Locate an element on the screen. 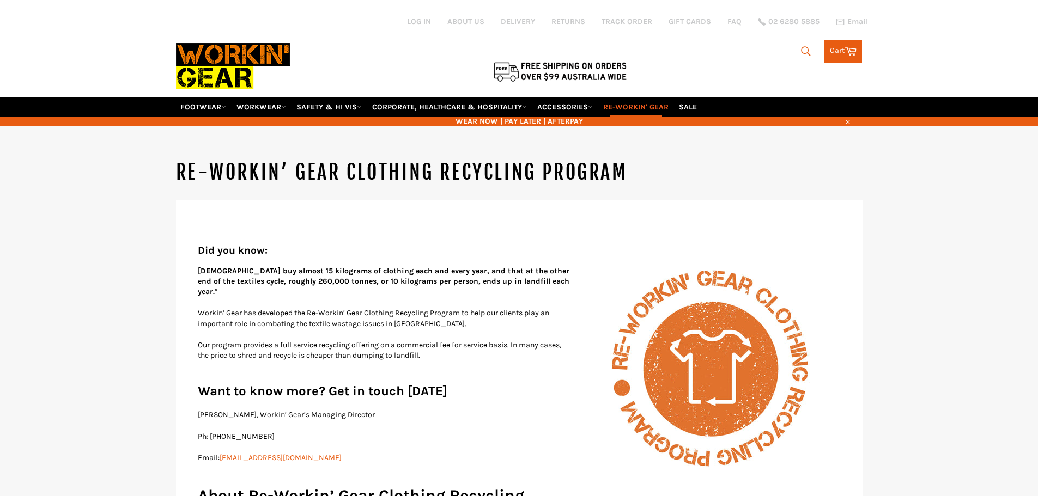  a: Log in is located at coordinates (419, 21).